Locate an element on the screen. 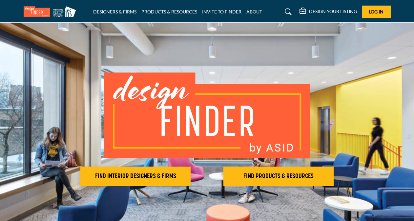 This screenshot has height=221, width=414. div: DESIGN YOUR LISTING is located at coordinates (328, 12).